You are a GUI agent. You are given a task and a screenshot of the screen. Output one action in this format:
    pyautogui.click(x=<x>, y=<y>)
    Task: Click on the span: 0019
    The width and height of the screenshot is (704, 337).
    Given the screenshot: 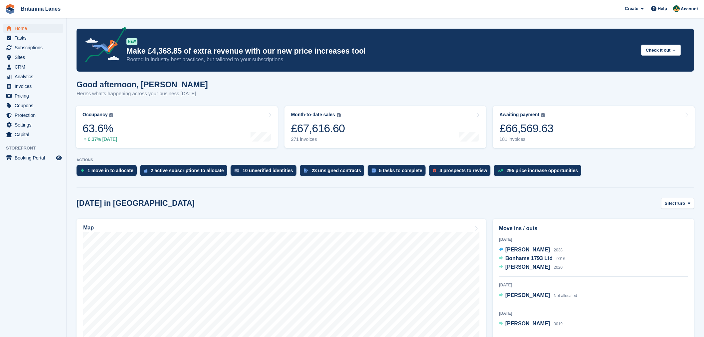 What is the action you would take?
    pyautogui.click(x=558, y=324)
    